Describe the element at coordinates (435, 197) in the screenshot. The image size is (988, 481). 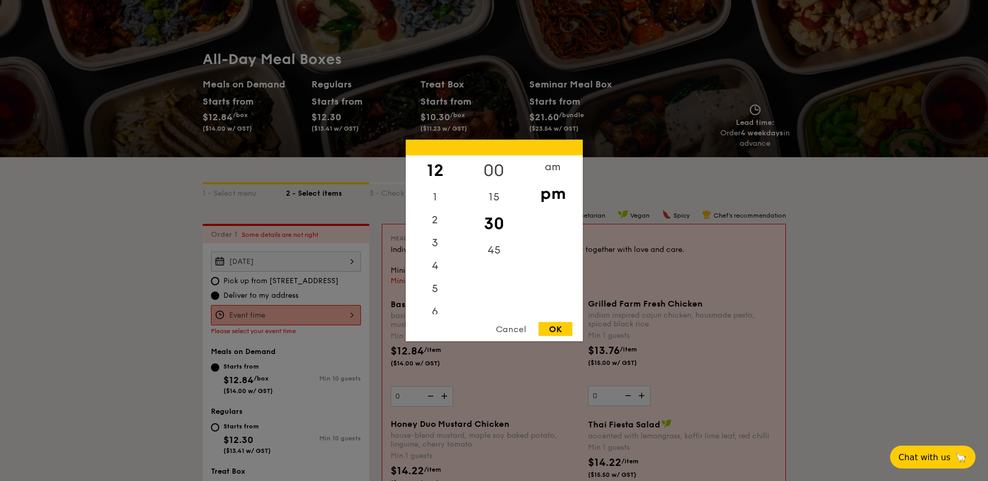
I see `div: 1` at that location.